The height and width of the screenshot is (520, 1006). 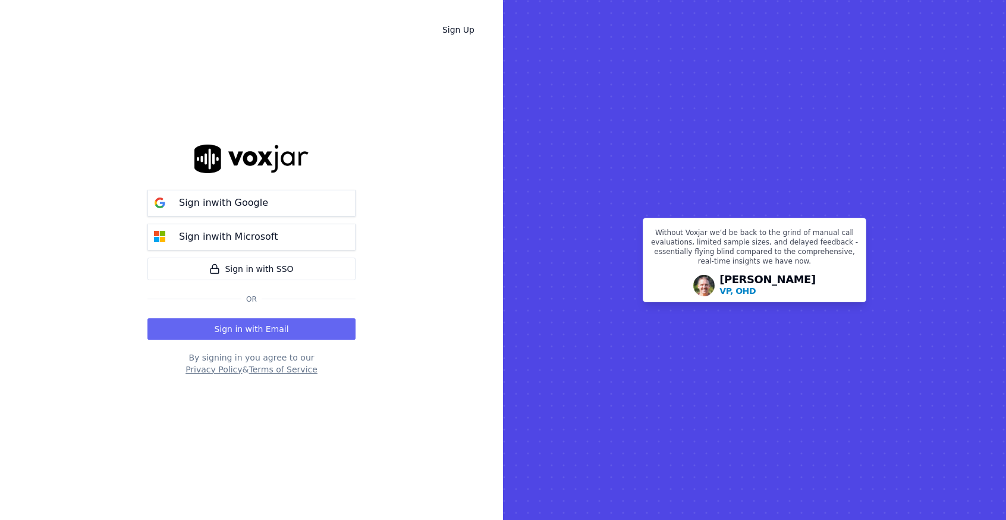 What do you see at coordinates (251, 299) in the screenshot?
I see `span: Or` at bounding box center [251, 299].